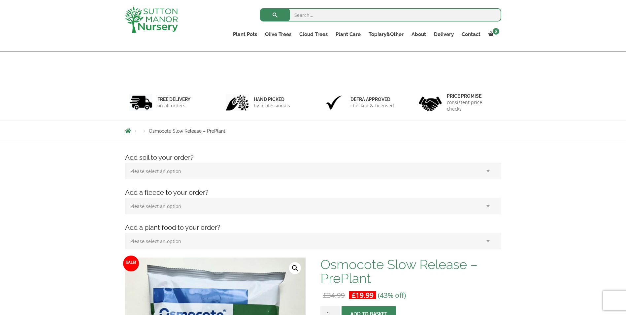 This screenshot has width=626, height=315. Describe the element at coordinates (471, 34) in the screenshot. I see `a: Contact` at that location.